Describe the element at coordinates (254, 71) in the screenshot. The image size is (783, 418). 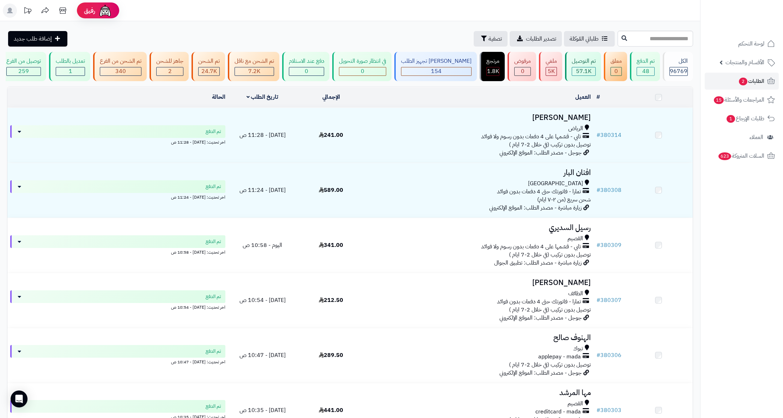
I see `span: 7.2K` at that location.